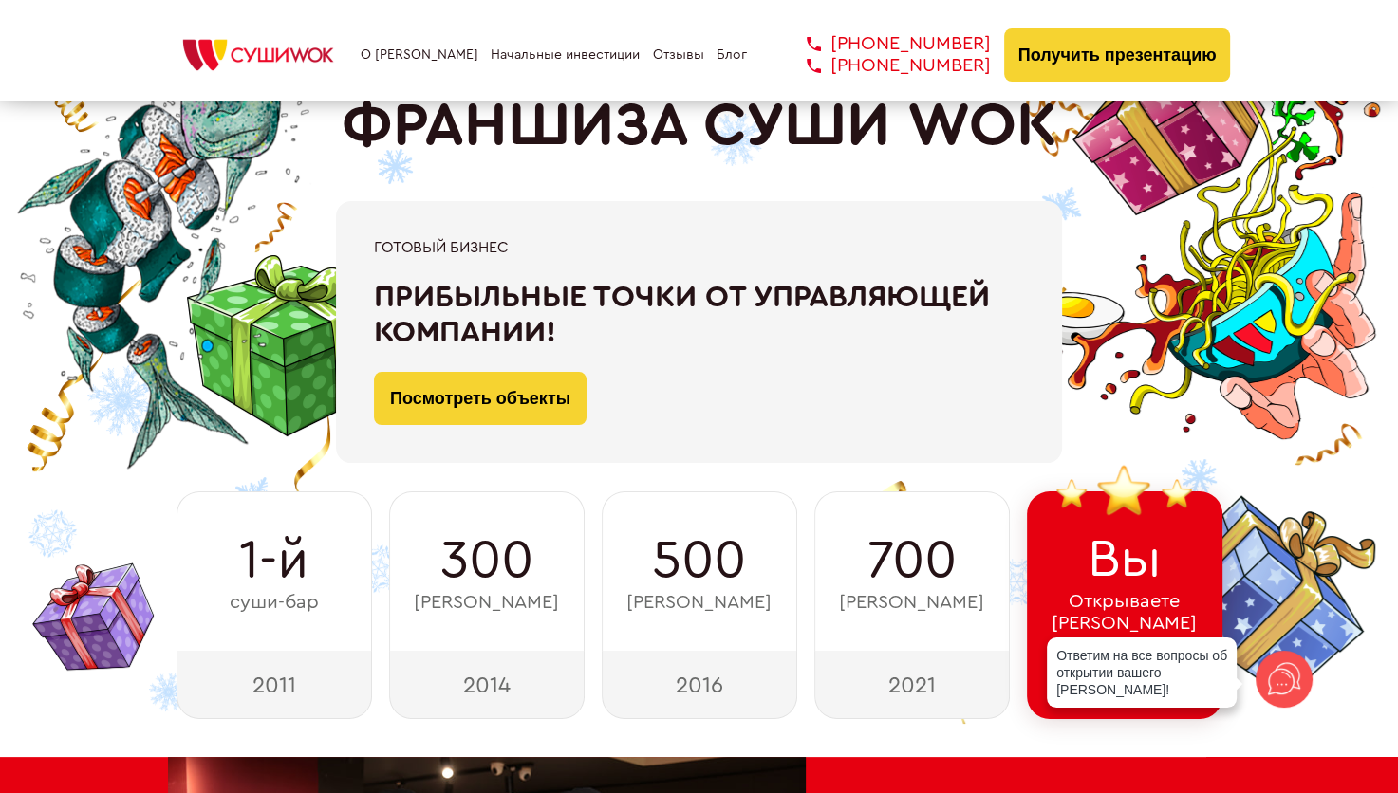  I want to click on span: 500, so click(698, 561).